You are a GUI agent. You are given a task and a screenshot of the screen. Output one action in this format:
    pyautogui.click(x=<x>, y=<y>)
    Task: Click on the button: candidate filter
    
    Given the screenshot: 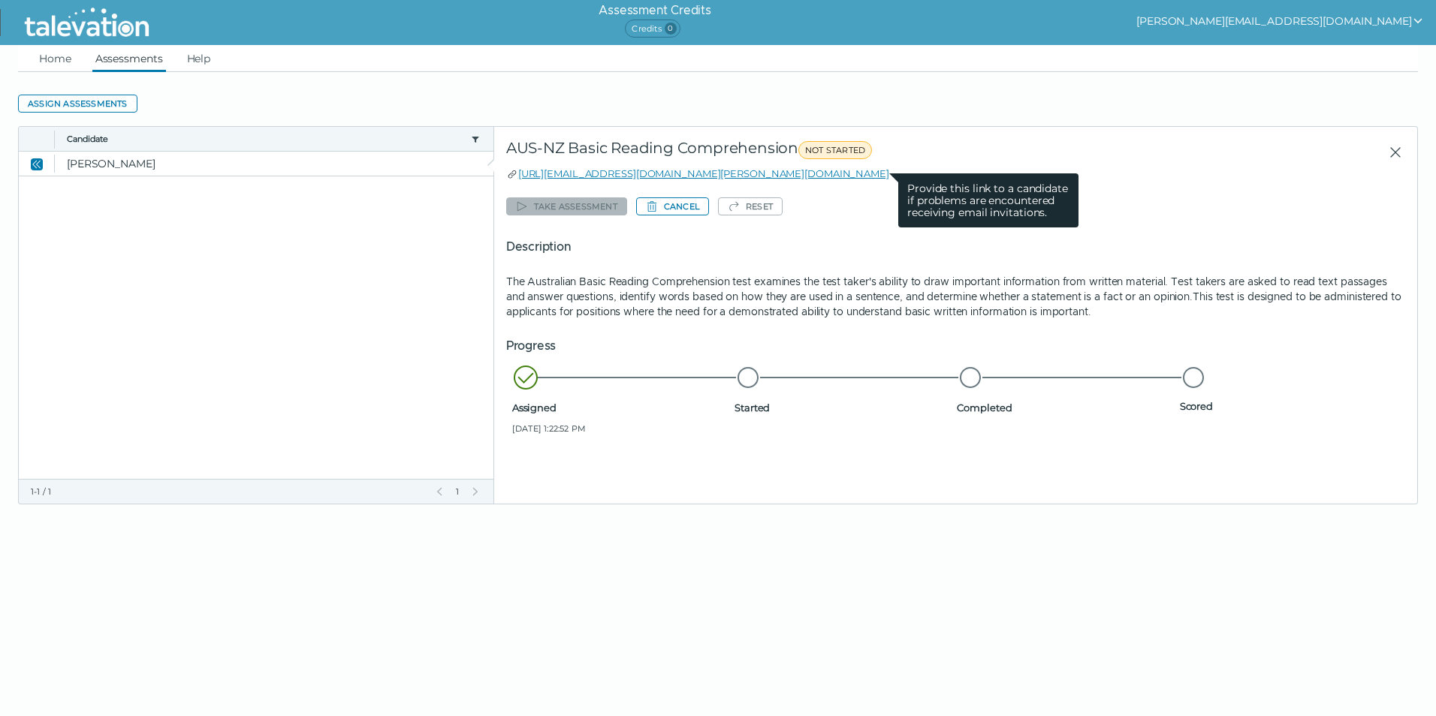 What is the action you would take?
    pyautogui.click(x=475, y=139)
    